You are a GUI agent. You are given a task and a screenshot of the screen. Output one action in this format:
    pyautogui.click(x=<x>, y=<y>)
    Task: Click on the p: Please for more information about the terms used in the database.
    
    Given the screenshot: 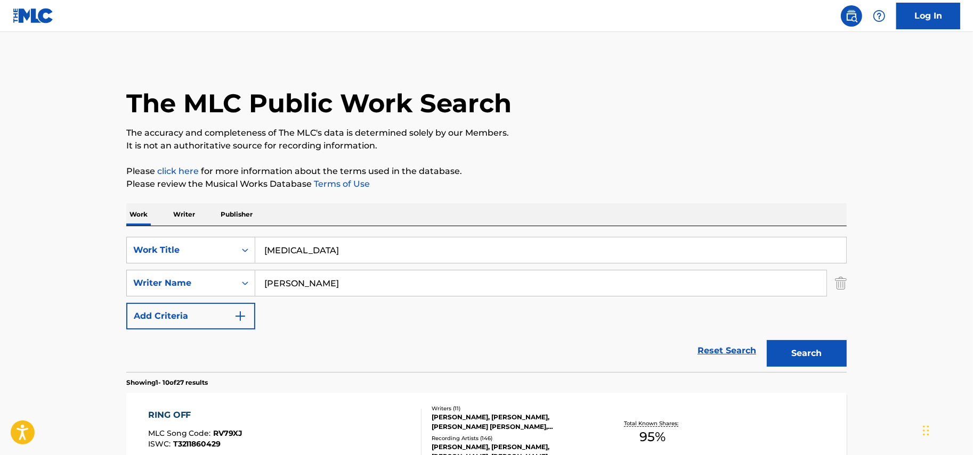 What is the action you would take?
    pyautogui.click(x=486, y=172)
    